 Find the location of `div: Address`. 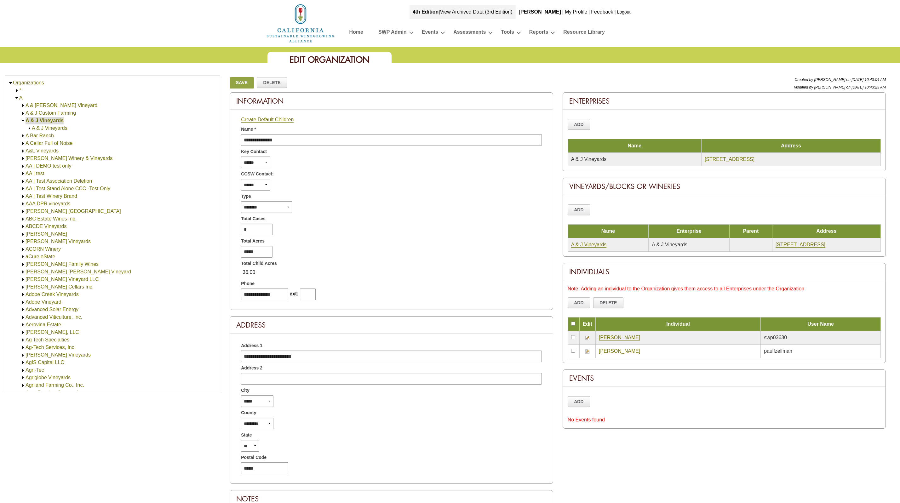

div: Address is located at coordinates (391, 325).